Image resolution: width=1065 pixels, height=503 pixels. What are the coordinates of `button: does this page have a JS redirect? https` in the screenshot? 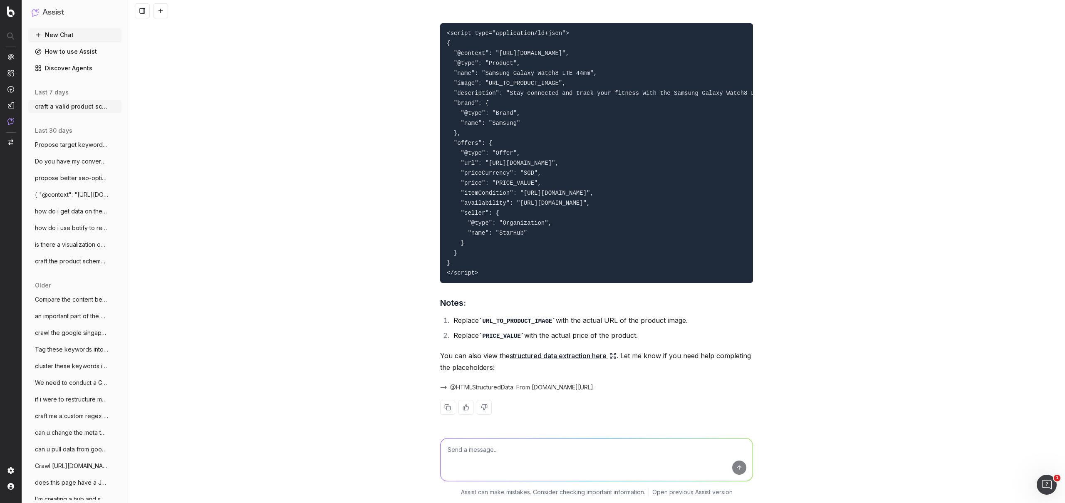 It's located at (75, 483).